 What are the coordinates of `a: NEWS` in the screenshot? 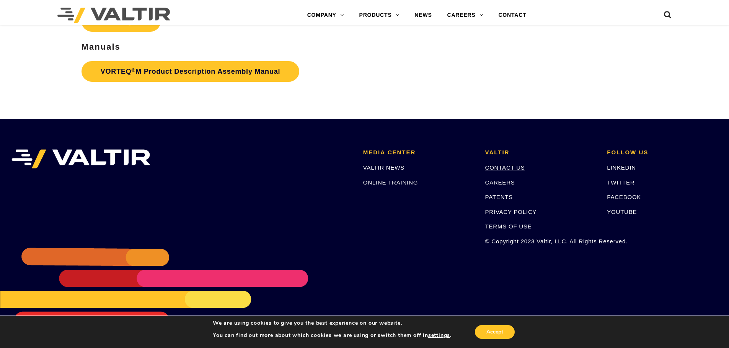 It's located at (423, 15).